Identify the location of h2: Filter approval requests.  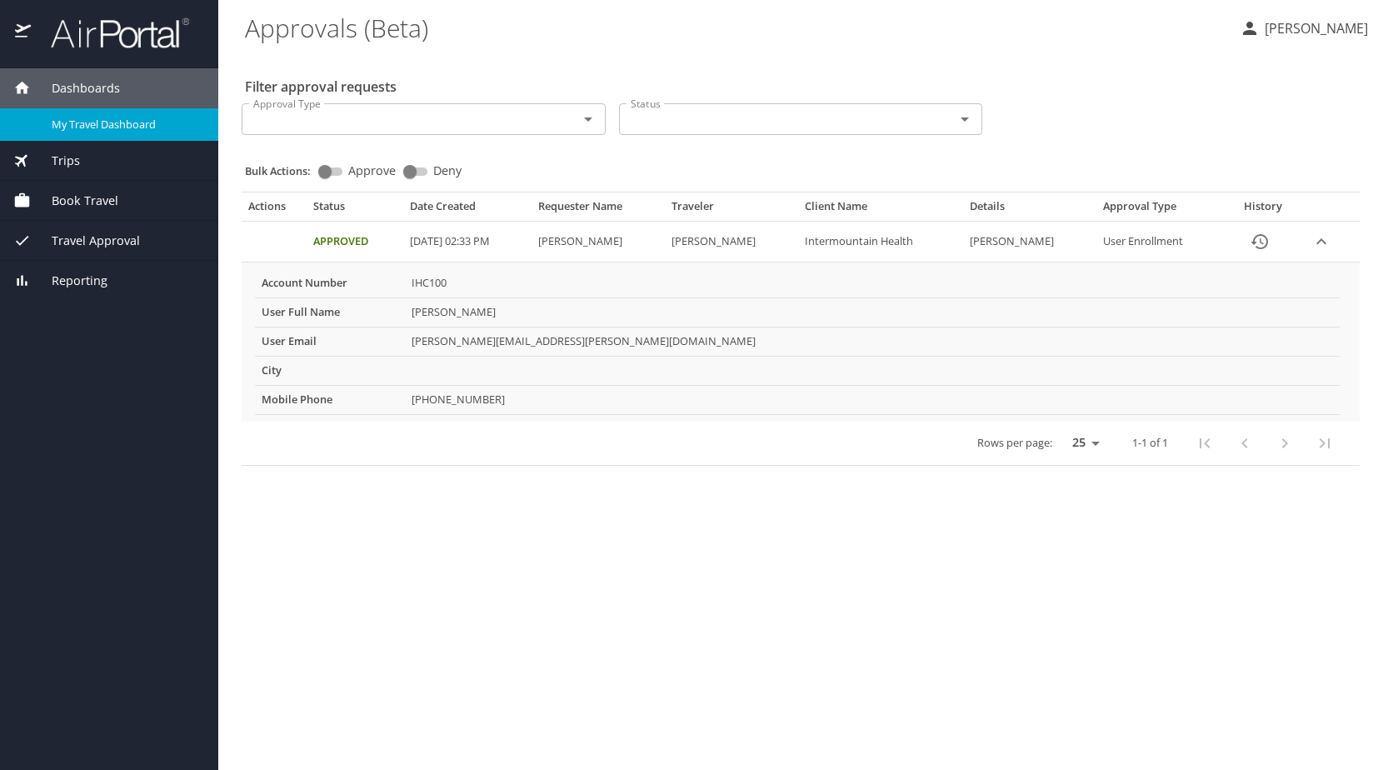
(321, 87).